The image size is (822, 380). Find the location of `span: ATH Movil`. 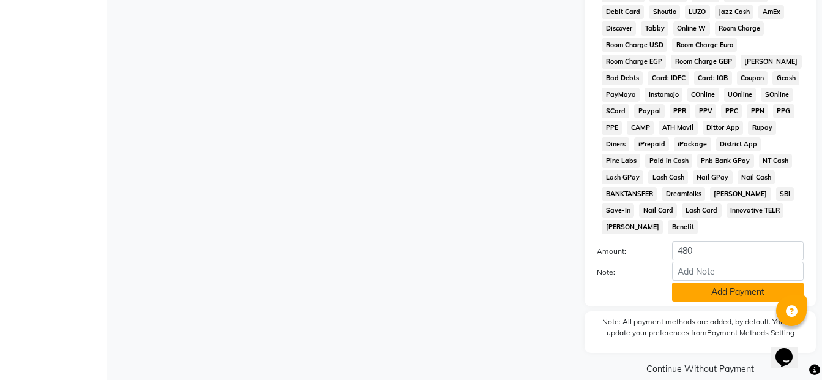

span: ATH Movil is located at coordinates (678, 127).